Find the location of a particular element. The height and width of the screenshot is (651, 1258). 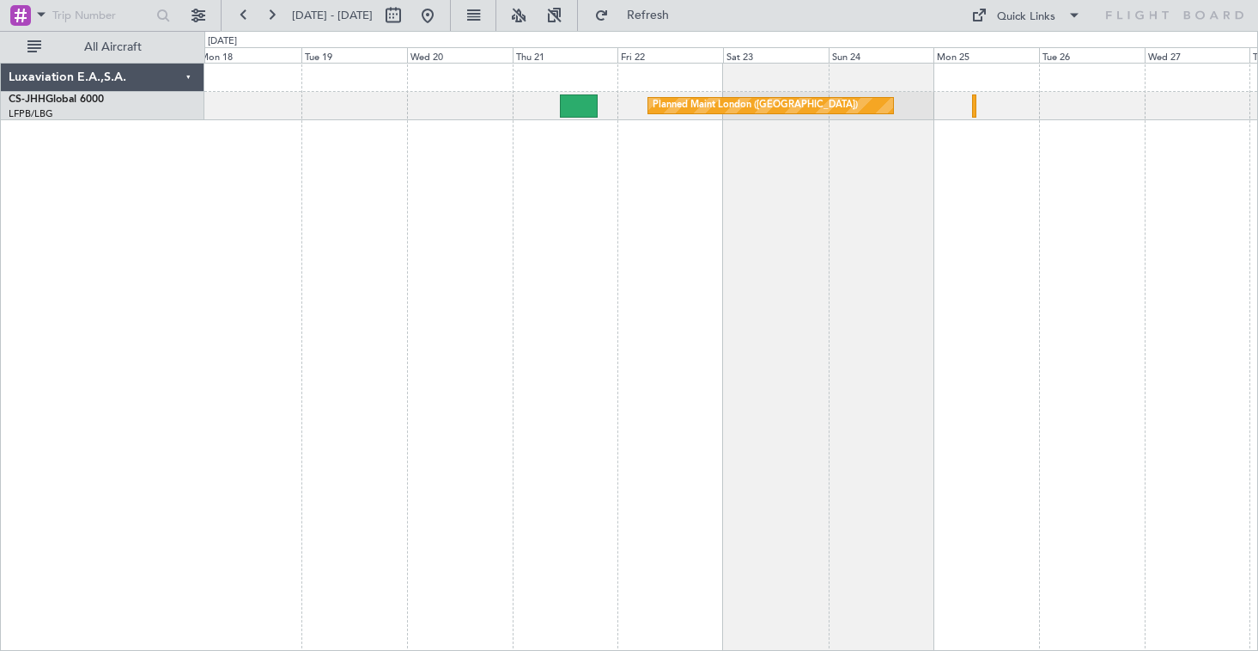

a: LFPB/LBG is located at coordinates (31, 113).